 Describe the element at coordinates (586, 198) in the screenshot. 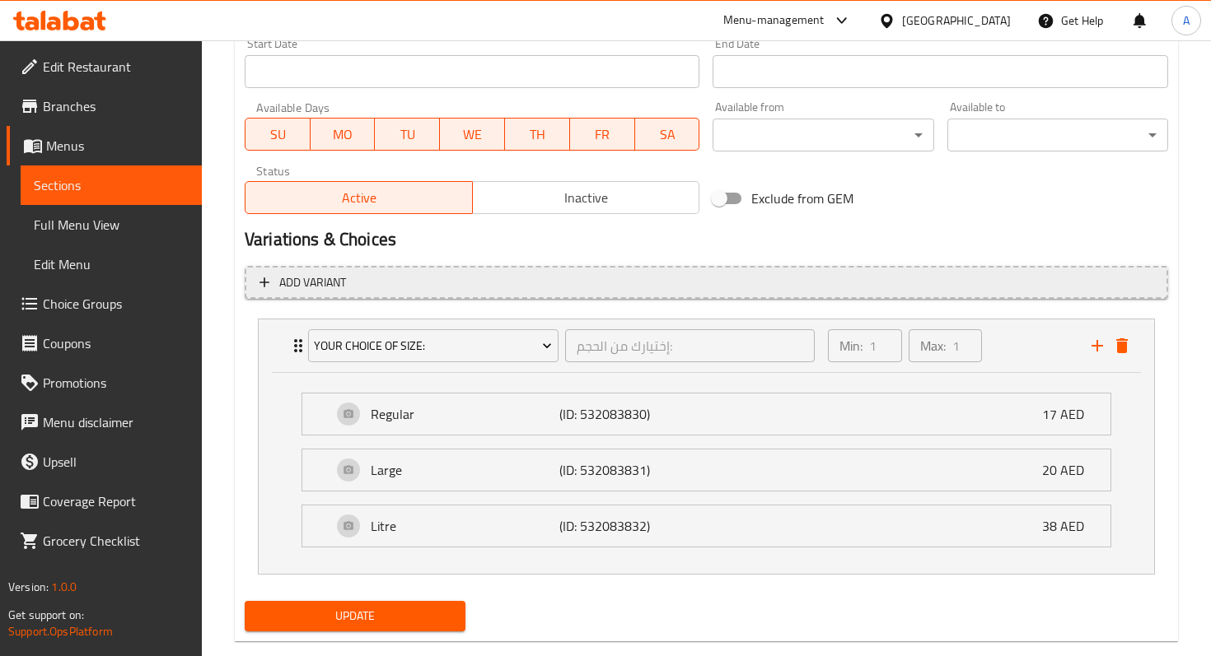

I see `span: Inactive` at that location.